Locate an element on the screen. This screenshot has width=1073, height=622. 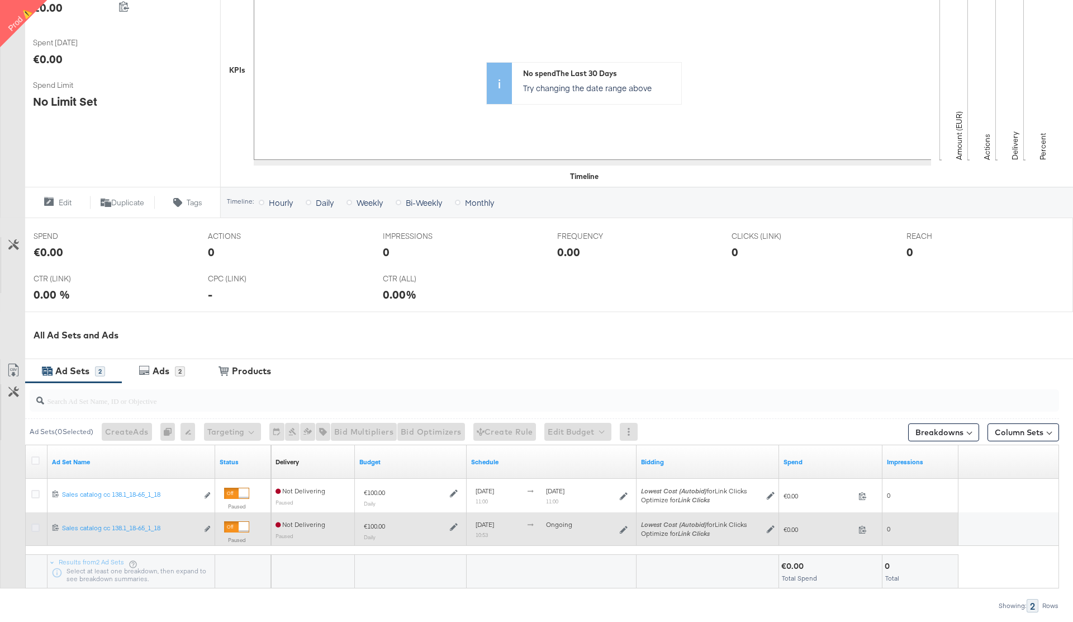
span: Daily is located at coordinates (325, 202).